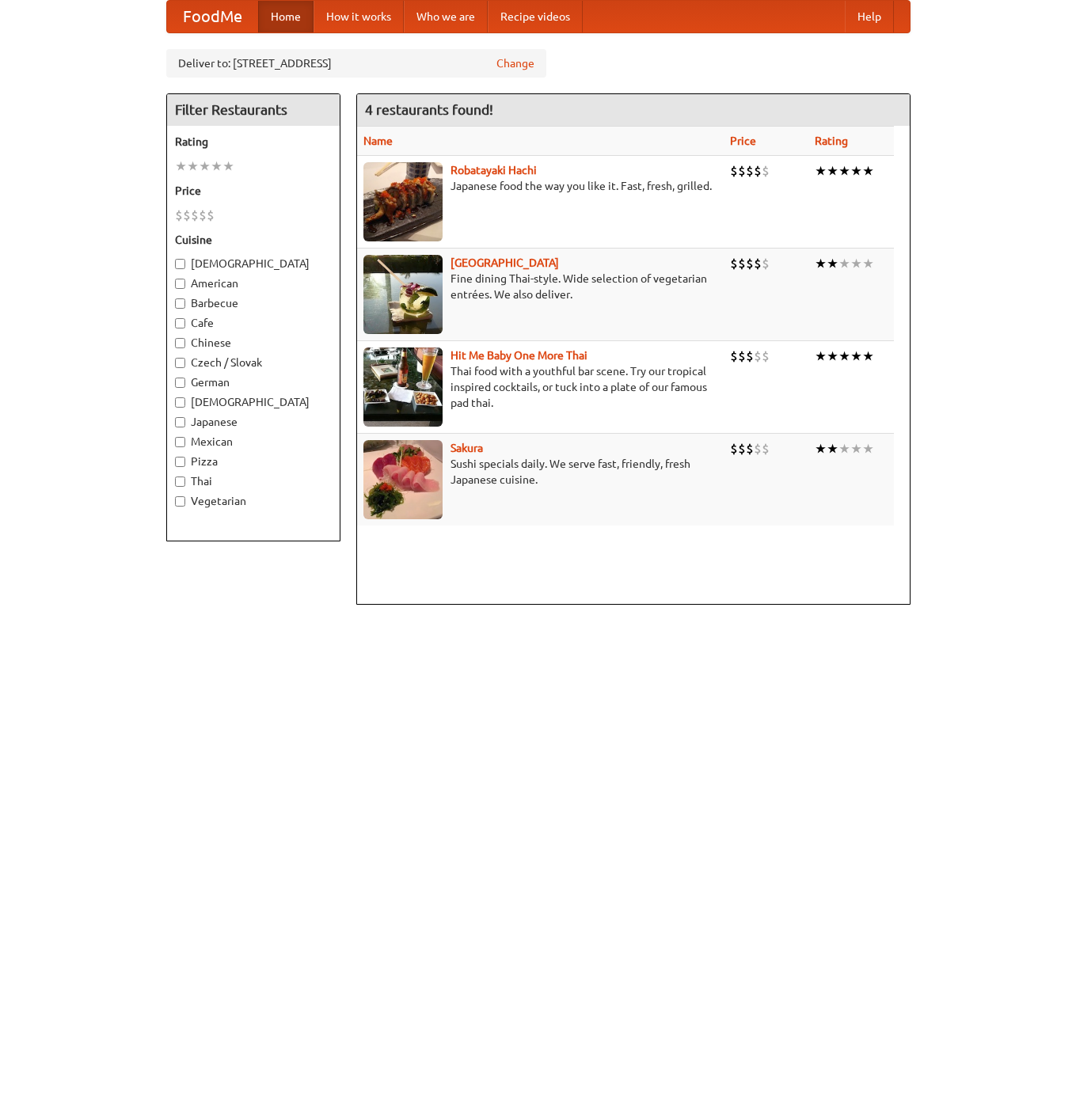 Image resolution: width=1076 pixels, height=1120 pixels. I want to click on h5: Price, so click(253, 191).